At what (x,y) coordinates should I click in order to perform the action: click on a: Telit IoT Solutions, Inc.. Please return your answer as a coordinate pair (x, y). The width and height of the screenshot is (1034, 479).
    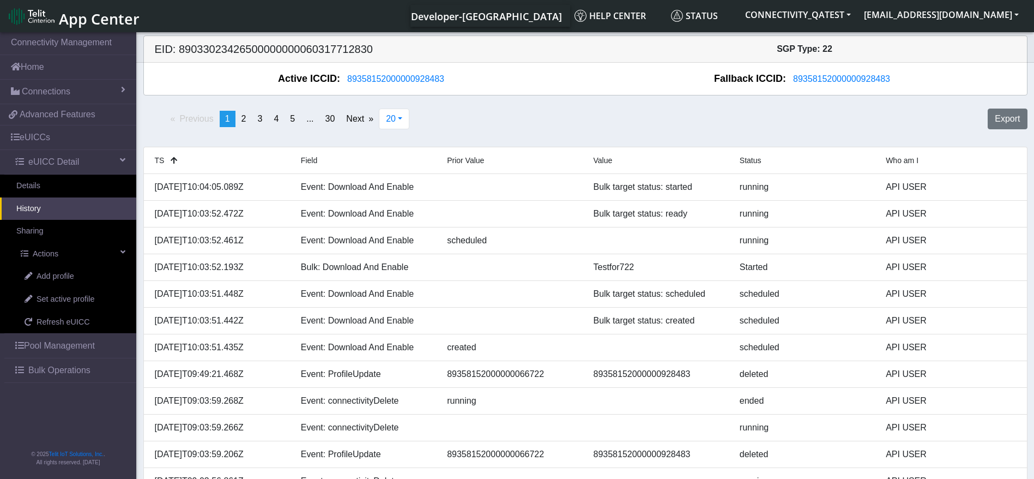
    Looking at the image, I should click on (76, 454).